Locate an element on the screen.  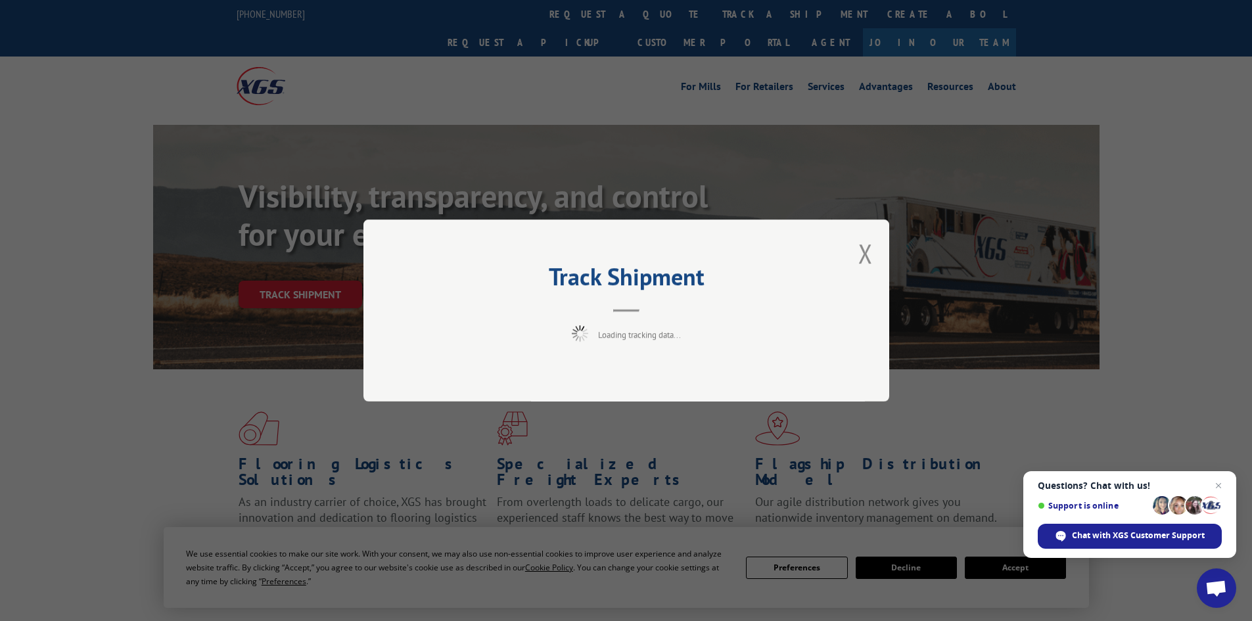
span: Loading tracking data... is located at coordinates (639, 335).